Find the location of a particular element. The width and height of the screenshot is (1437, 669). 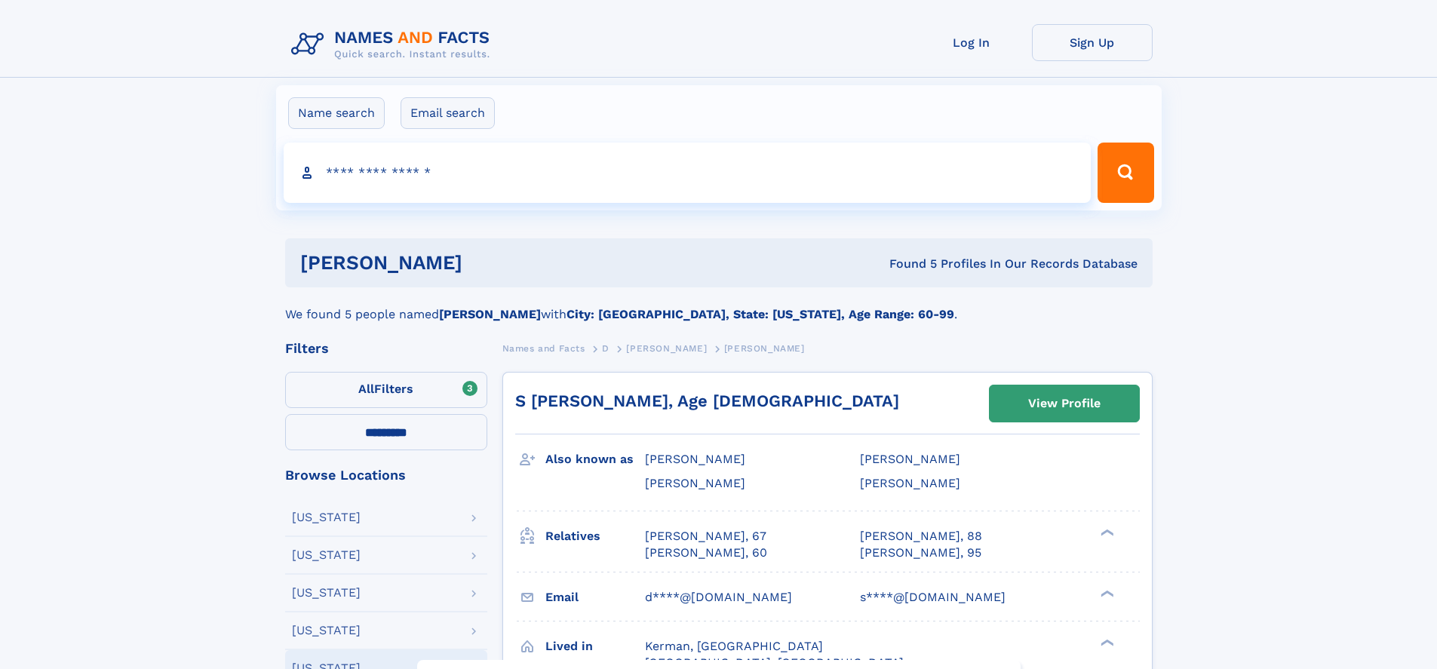

div: Filters is located at coordinates (386, 349).